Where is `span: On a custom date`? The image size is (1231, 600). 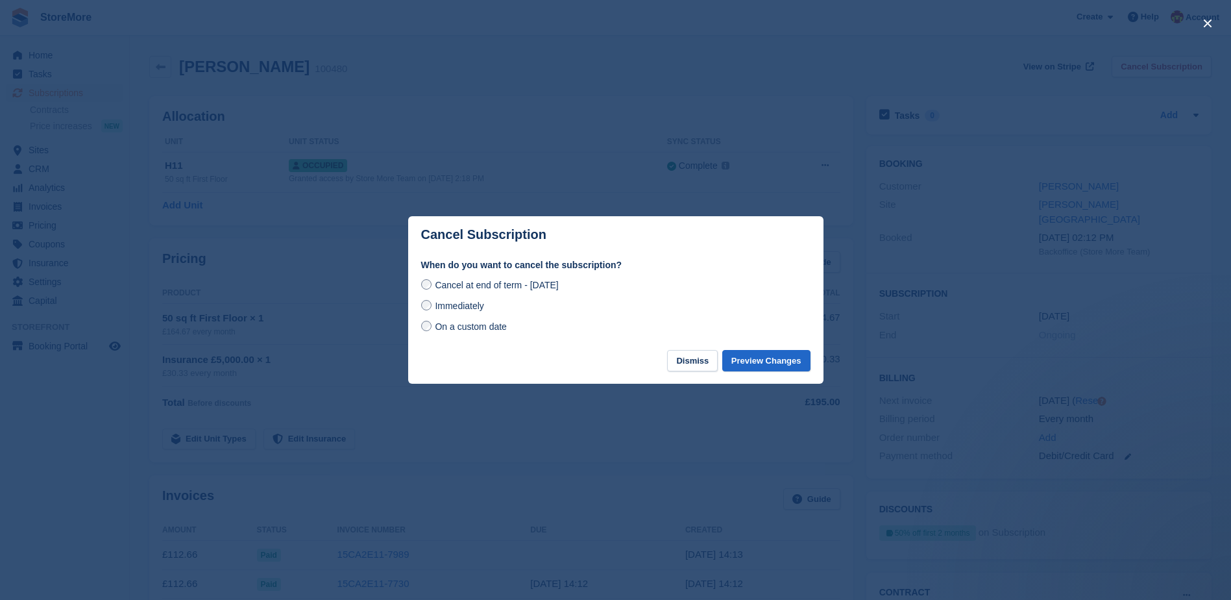 span: On a custom date is located at coordinates (470, 326).